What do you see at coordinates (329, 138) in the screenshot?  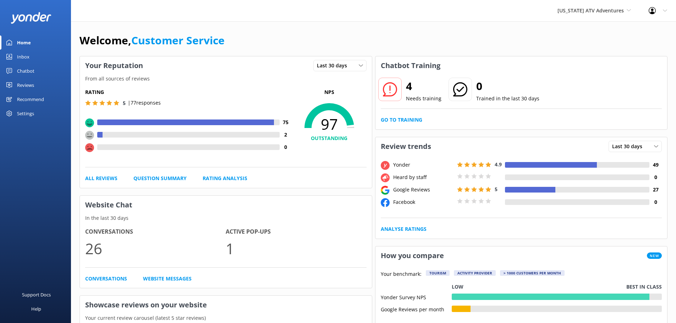 I see `h4: OUTSTANDING` at bounding box center [329, 138].